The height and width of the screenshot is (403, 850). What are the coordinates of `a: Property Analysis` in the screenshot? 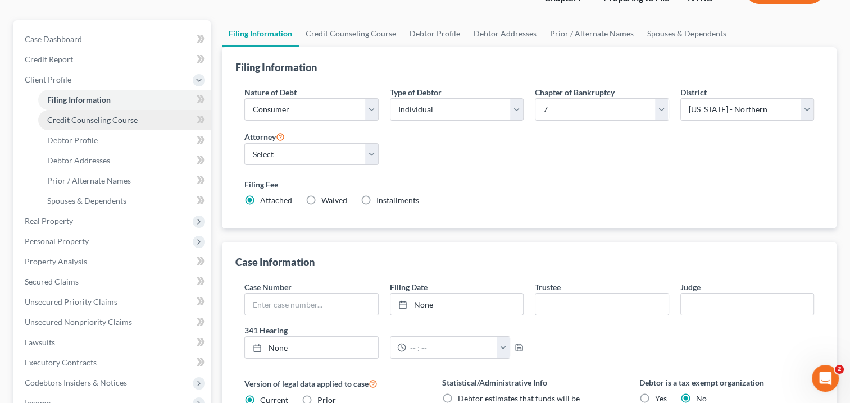 It's located at (113, 262).